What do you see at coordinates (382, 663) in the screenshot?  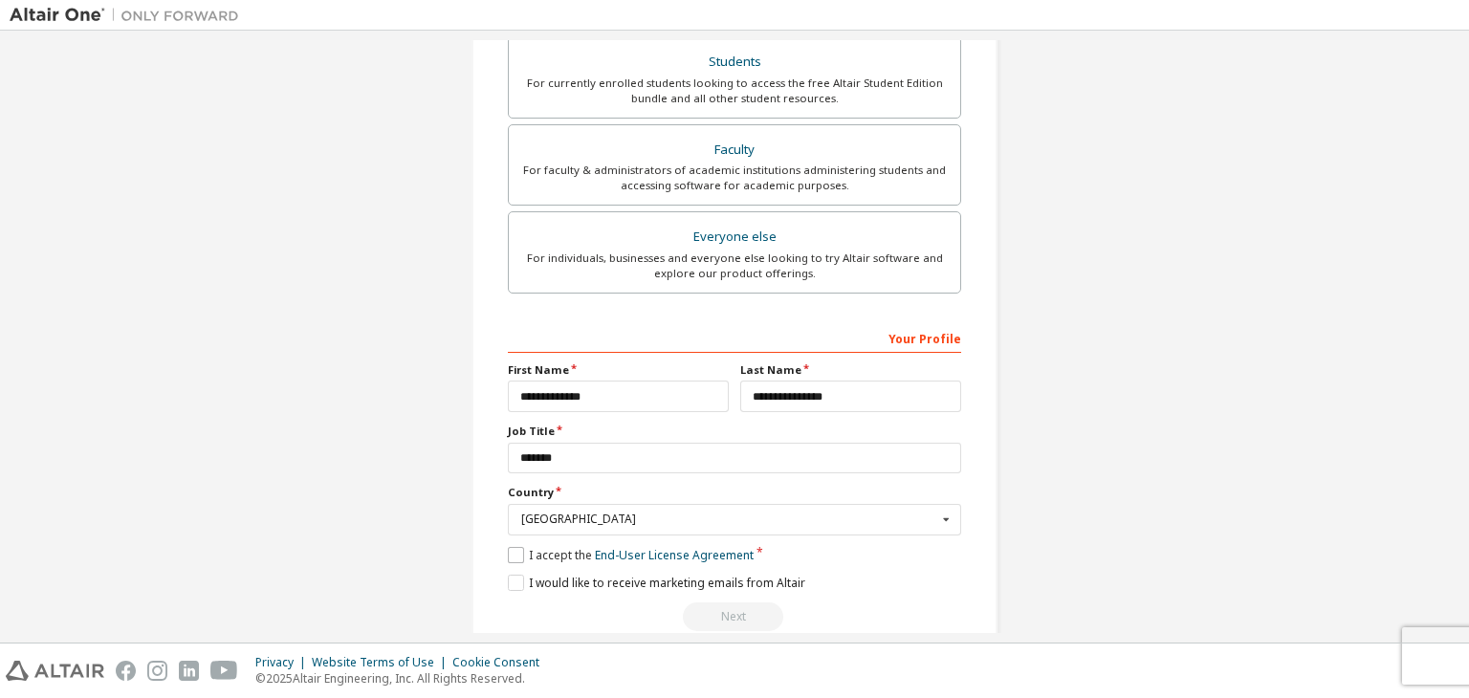 I see `div: Website Terms of Use` at bounding box center [382, 663].